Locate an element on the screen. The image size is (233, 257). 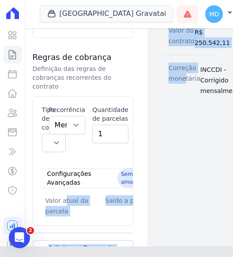
p: Definição das regras de cobranças recorrentes do contrato is located at coordinates (83, 78).